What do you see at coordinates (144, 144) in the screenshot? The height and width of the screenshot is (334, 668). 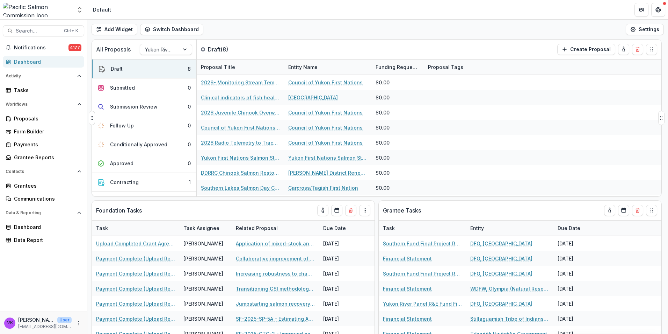 I see `button: Conditionally Approved0` at bounding box center [144, 144].